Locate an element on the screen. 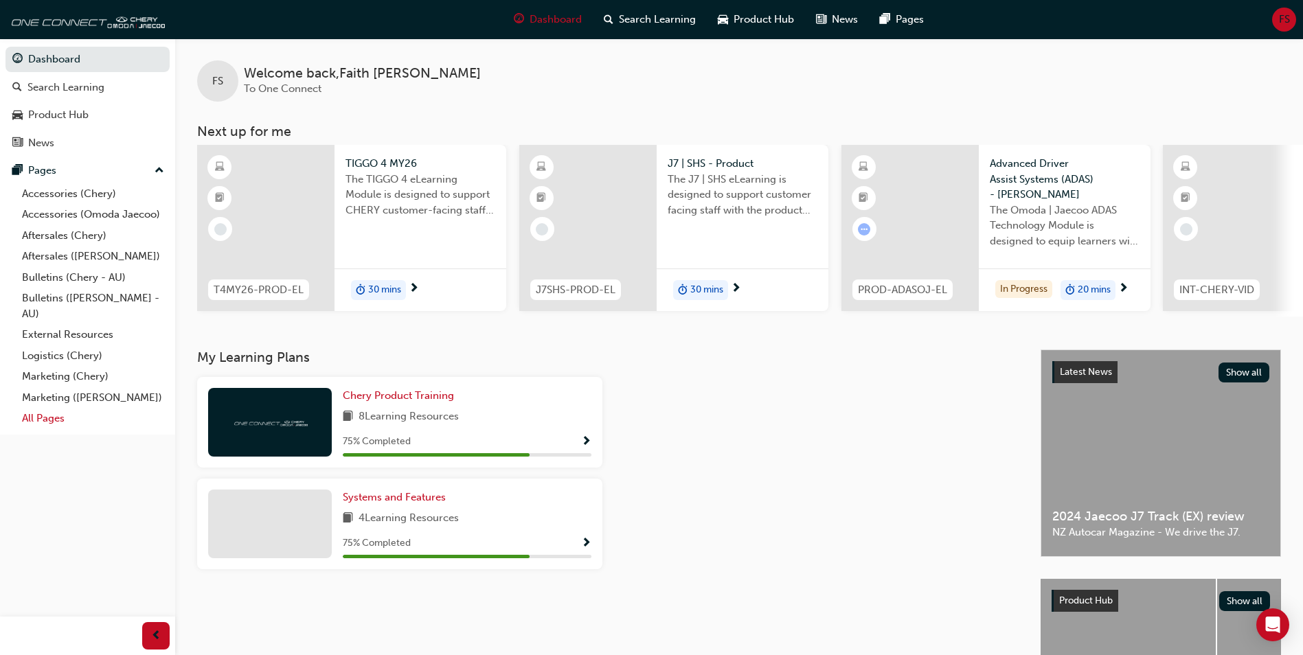 This screenshot has height=655, width=1303. a: Product HubShow all is located at coordinates (1160, 601).